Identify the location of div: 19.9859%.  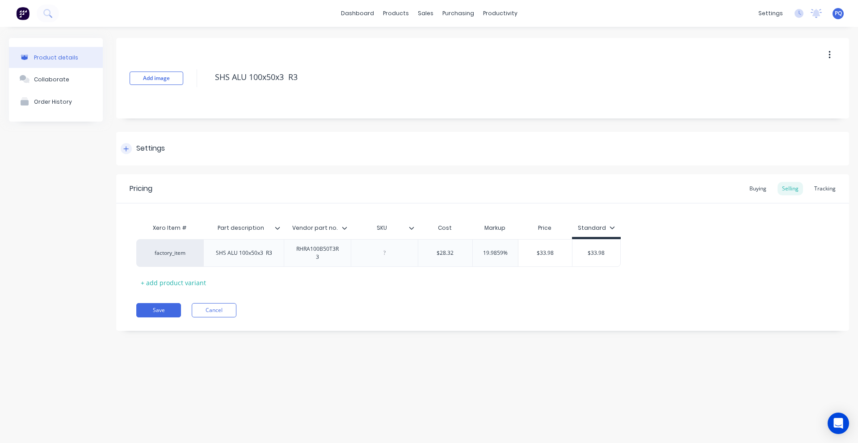
(495, 253).